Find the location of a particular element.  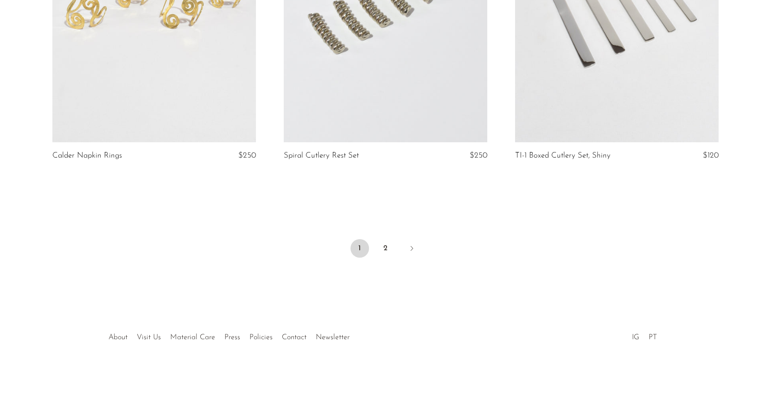

a: About is located at coordinates (118, 337).